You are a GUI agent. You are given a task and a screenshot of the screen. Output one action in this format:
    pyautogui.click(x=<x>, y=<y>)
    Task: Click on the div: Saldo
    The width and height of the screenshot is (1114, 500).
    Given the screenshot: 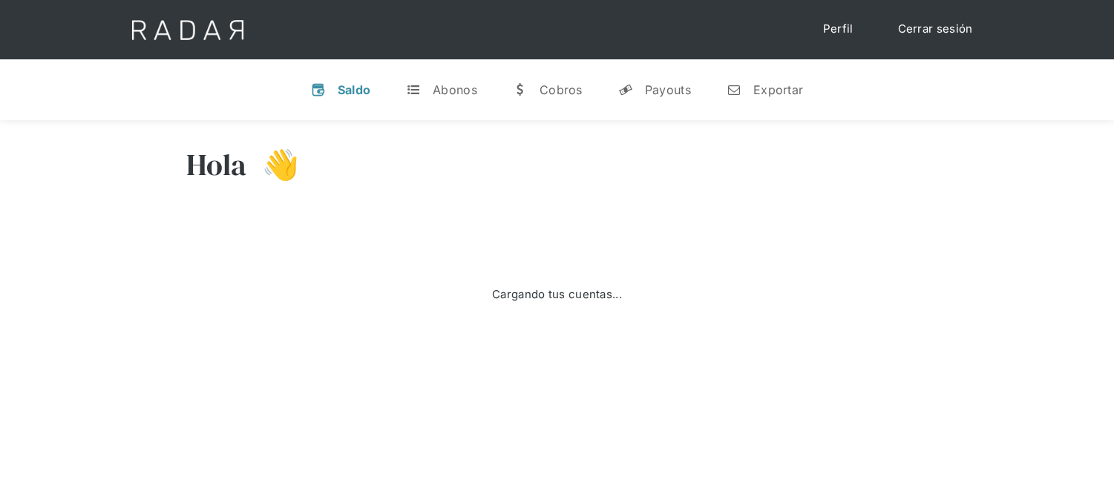 What is the action you would take?
    pyautogui.click(x=354, y=90)
    